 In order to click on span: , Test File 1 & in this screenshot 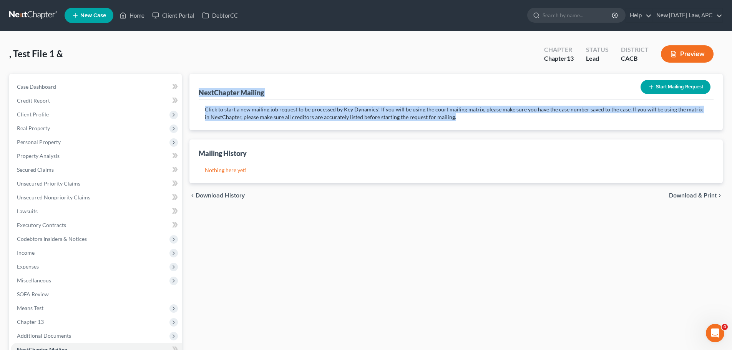, I will do `click(36, 53)`.